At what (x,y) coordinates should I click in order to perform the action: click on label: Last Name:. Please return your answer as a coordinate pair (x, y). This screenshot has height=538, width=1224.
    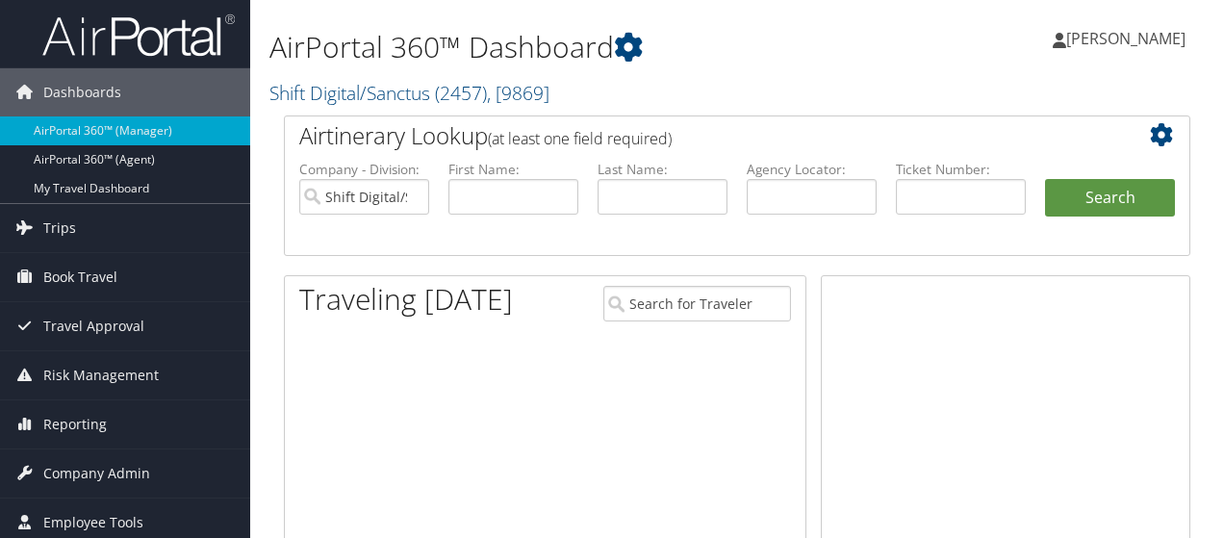
    Looking at the image, I should click on (662, 169).